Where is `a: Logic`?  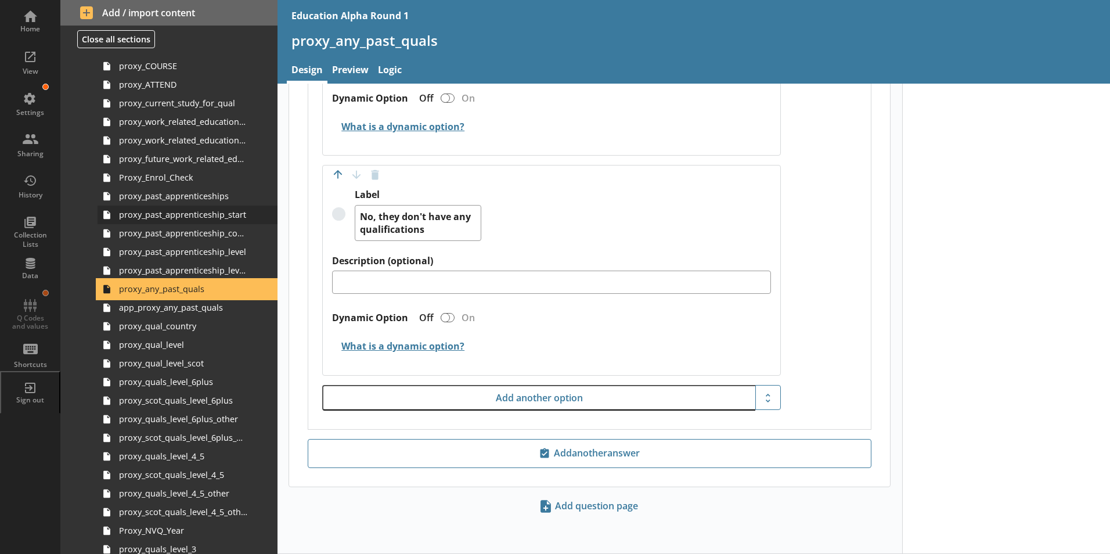 a: Logic is located at coordinates (389, 71).